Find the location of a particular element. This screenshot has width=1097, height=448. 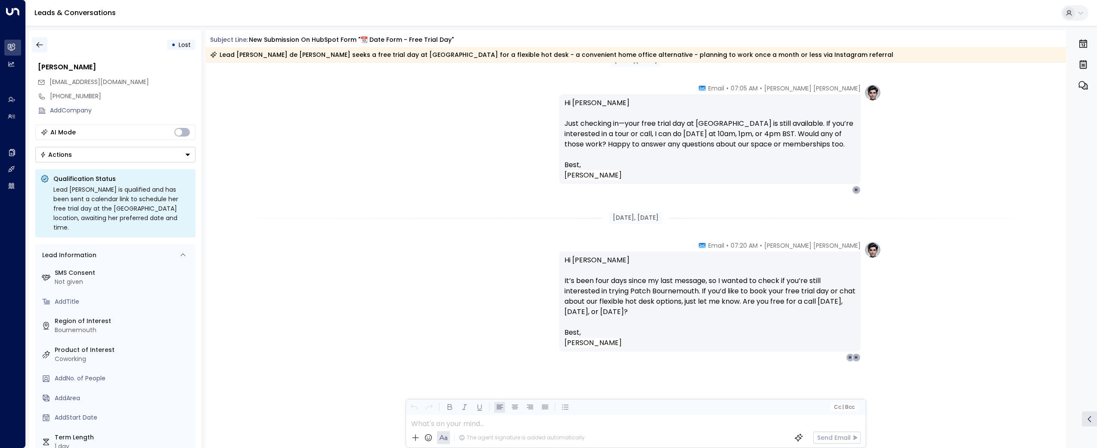

a: Leads & Conversations is located at coordinates (75, 12).